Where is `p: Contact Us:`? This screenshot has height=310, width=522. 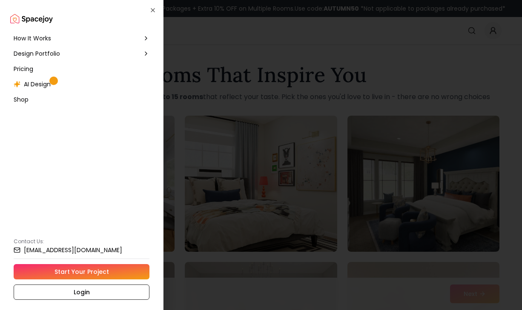 p: Contact Us: is located at coordinates (81, 242).